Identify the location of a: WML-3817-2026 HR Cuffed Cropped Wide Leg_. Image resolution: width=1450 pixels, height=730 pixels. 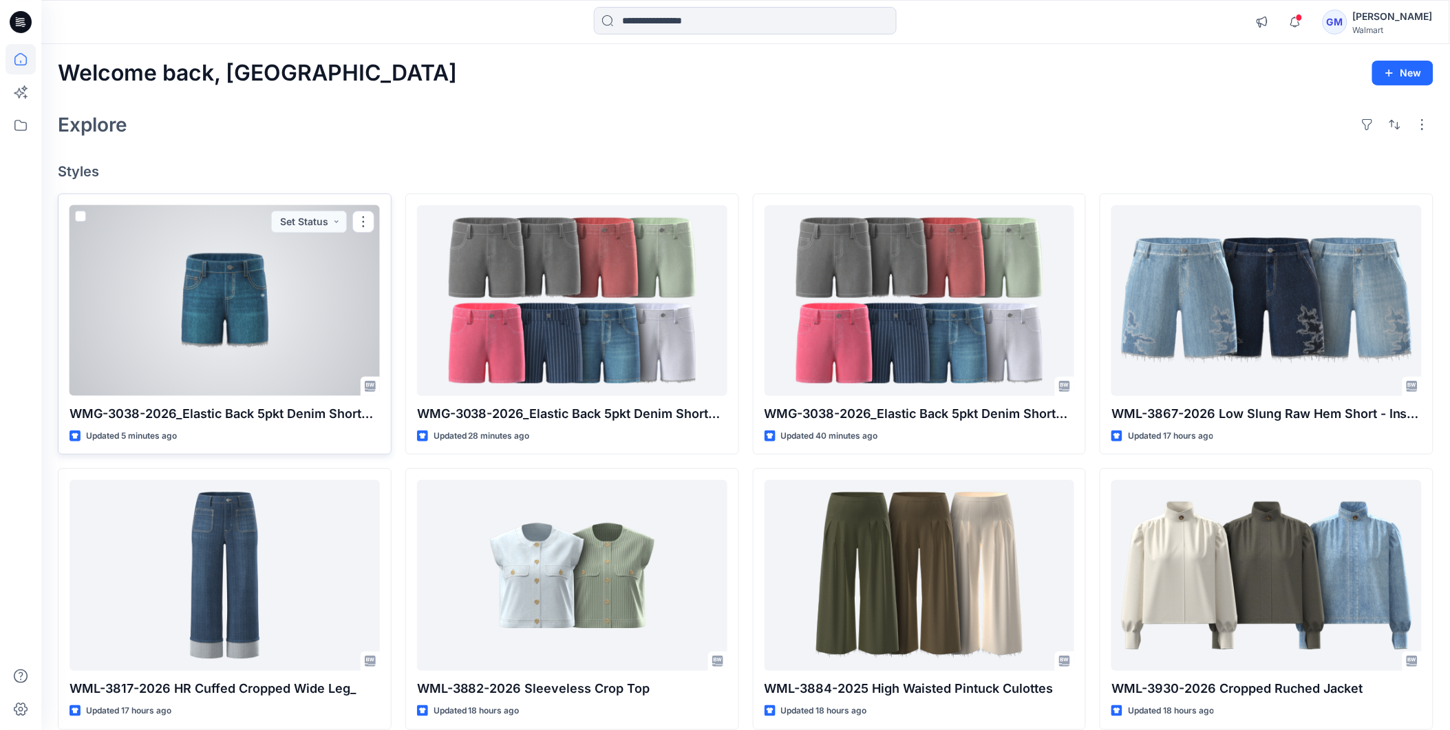
(224, 575).